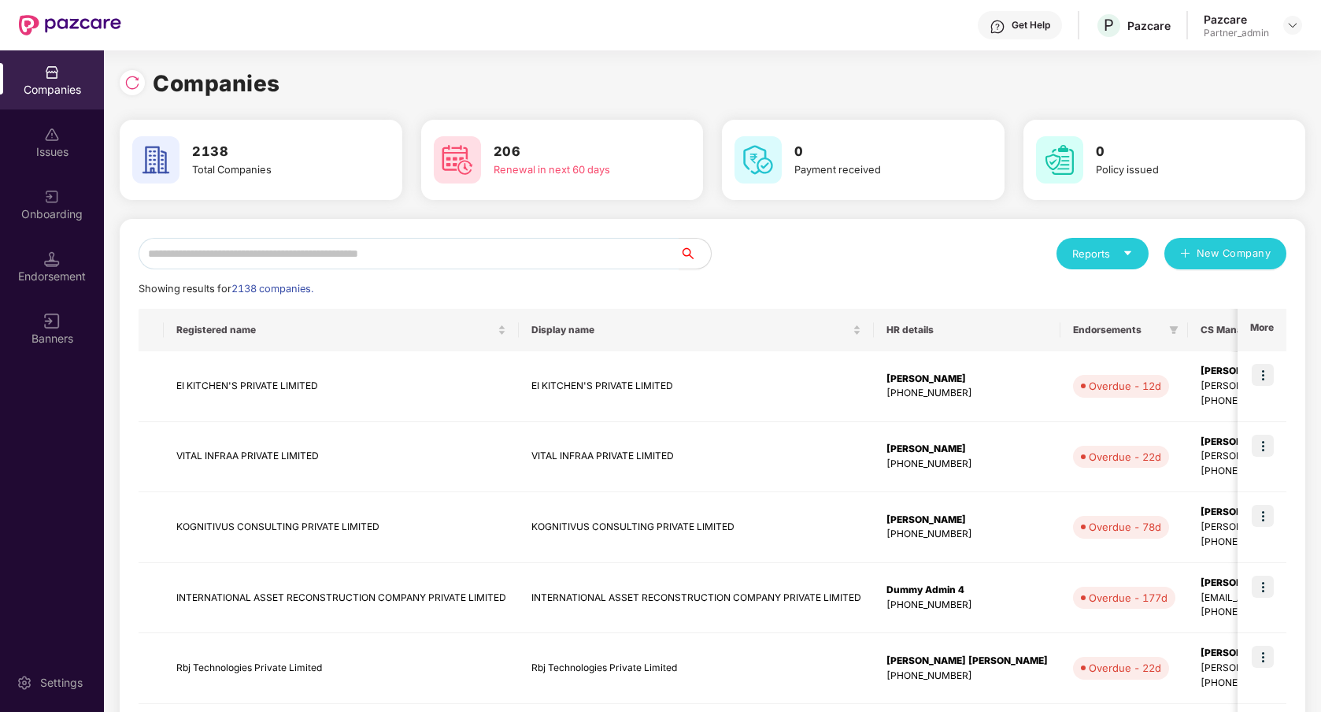 The height and width of the screenshot is (712, 1321). What do you see at coordinates (335, 330) in the screenshot?
I see `span: Registered name` at bounding box center [335, 330].